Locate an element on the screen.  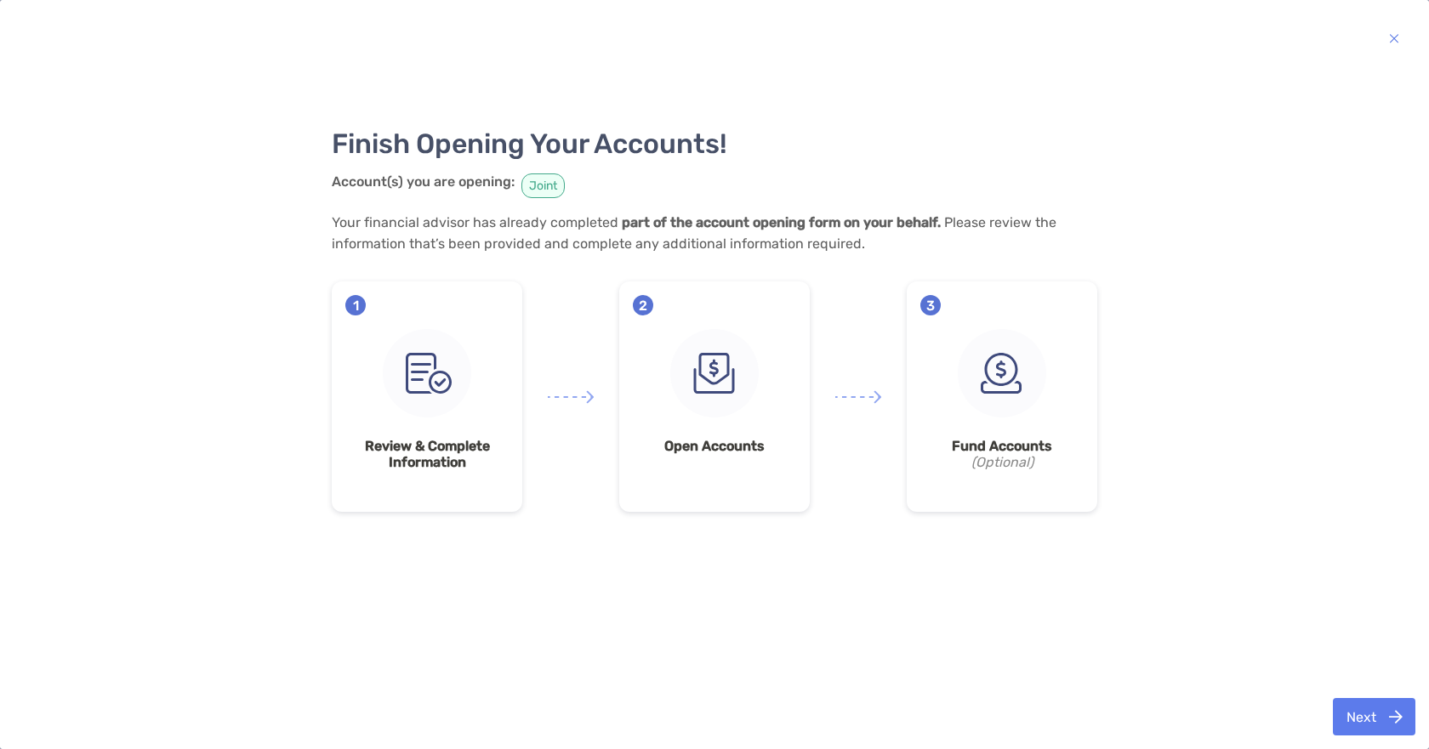
strong: Account(s) you are opening: is located at coordinates (423, 181).